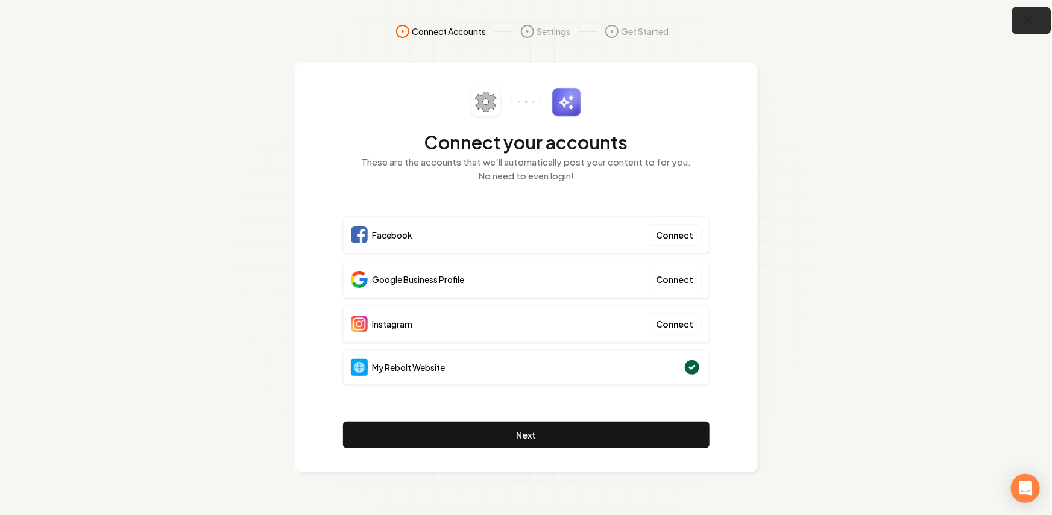 This screenshot has width=1052, height=515. I want to click on h2: Connect your accounts, so click(526, 142).